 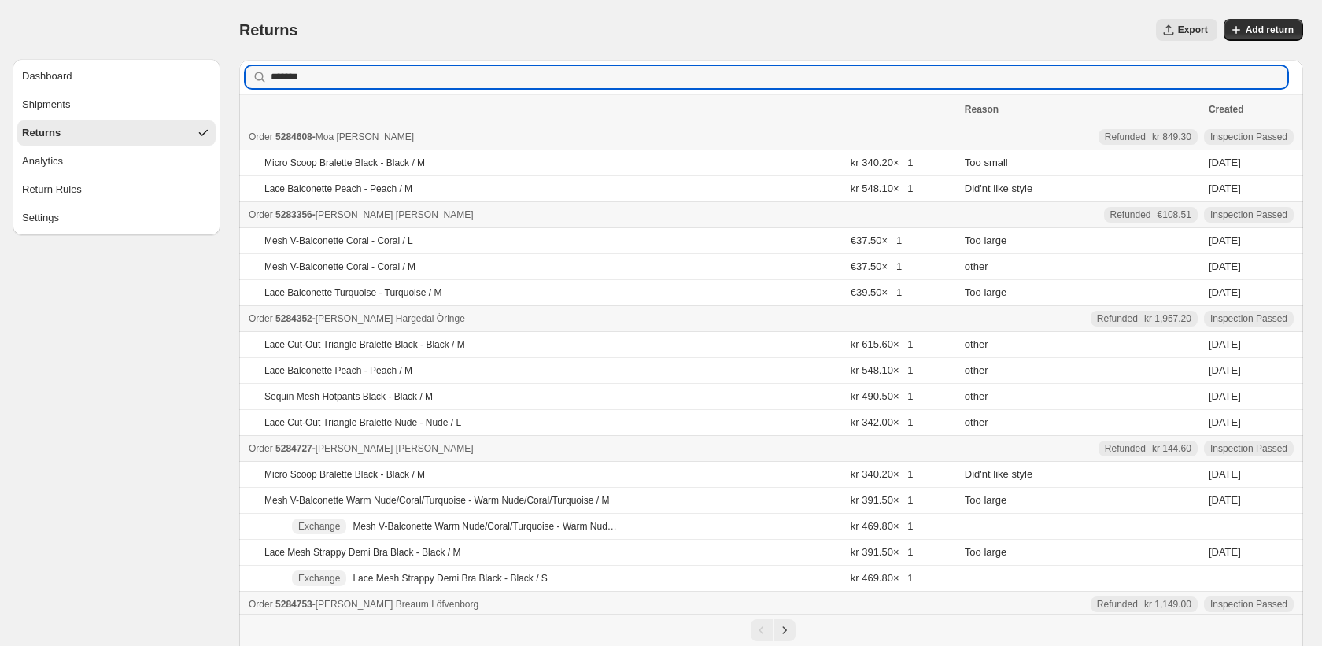 I want to click on p: Lace Cut-Out Triangle Bralette Black - Black / M, so click(x=364, y=345).